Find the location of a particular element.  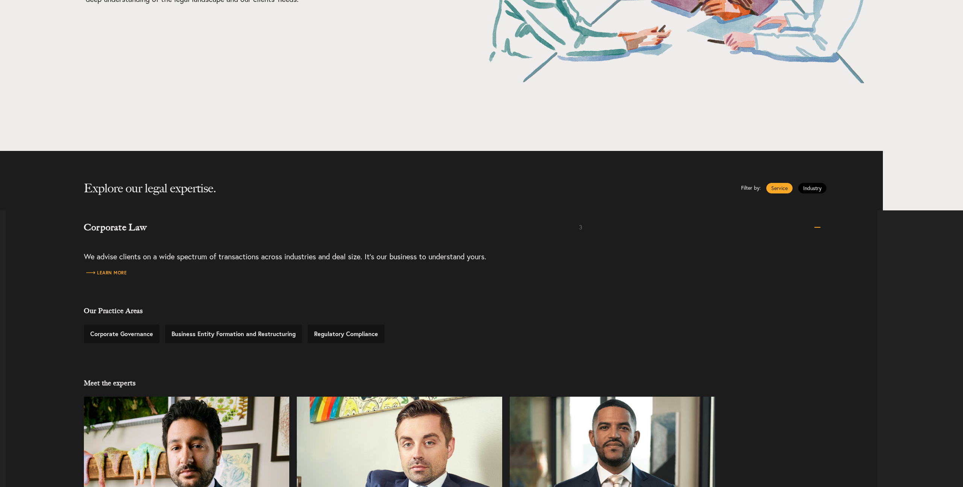

h3: Corporate Law is located at coordinates (331, 227).